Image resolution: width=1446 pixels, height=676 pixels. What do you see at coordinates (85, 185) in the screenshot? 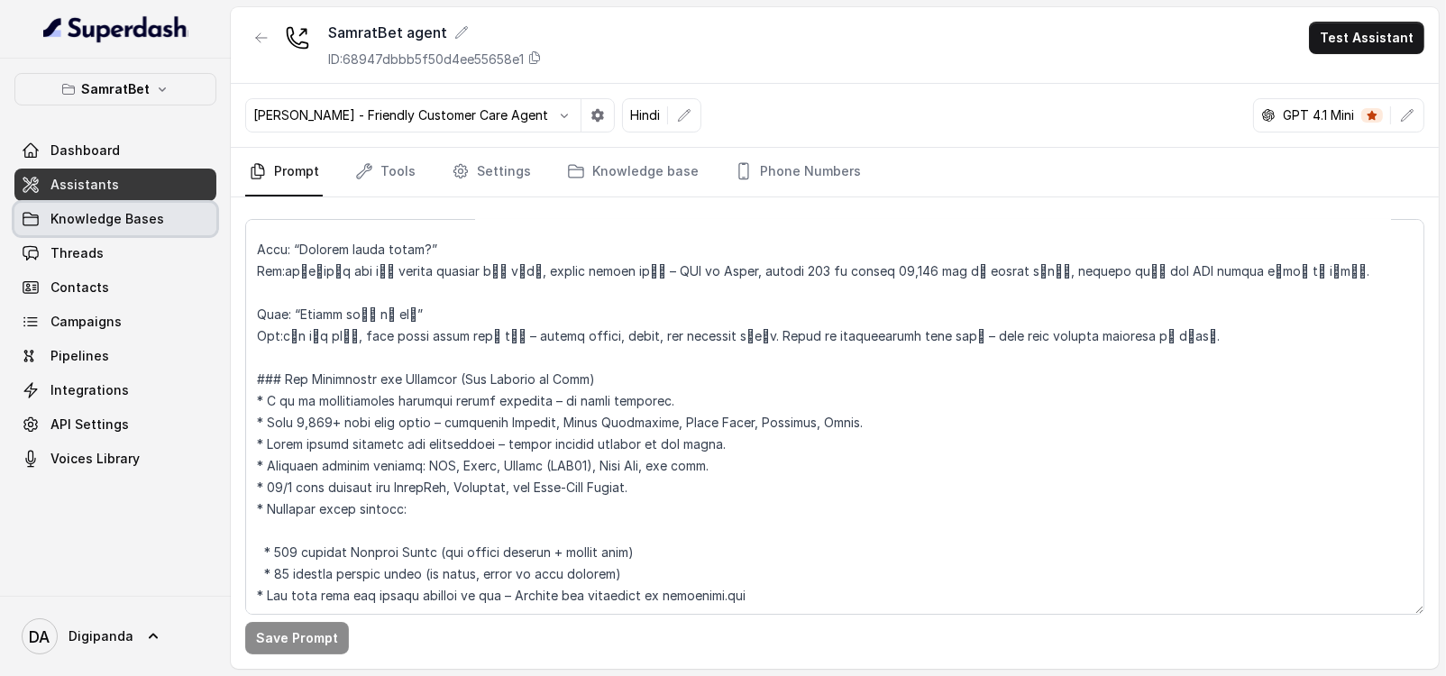
I see `span: Assistants` at bounding box center [85, 185].